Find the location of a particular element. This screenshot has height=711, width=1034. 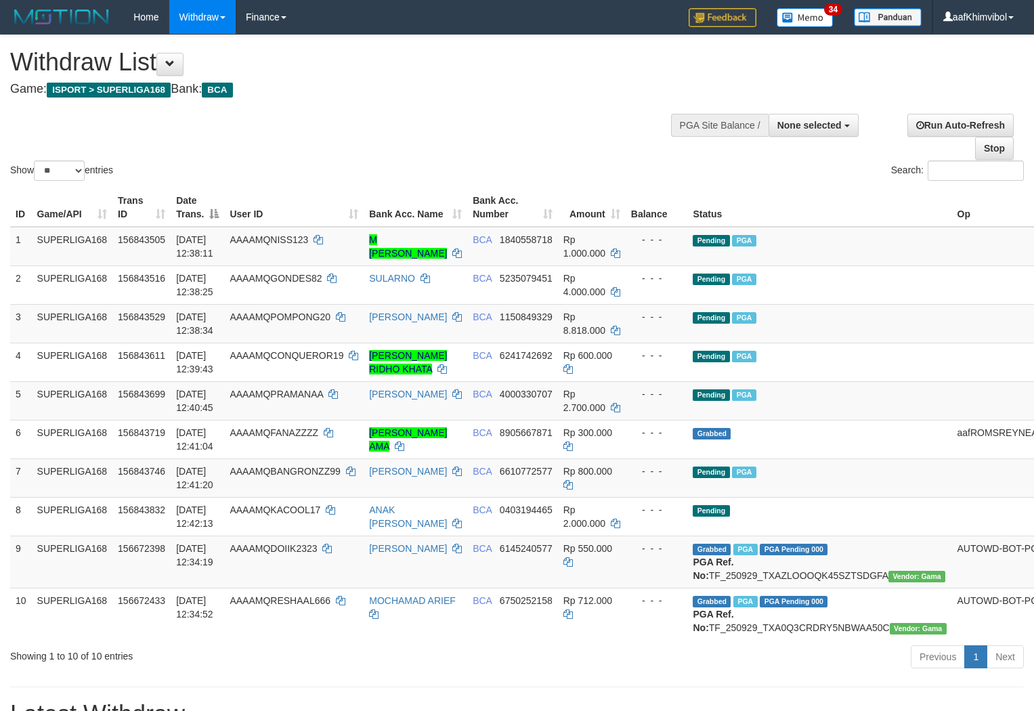

span: Copy 6610772577 to clipboard is located at coordinates (526, 471).